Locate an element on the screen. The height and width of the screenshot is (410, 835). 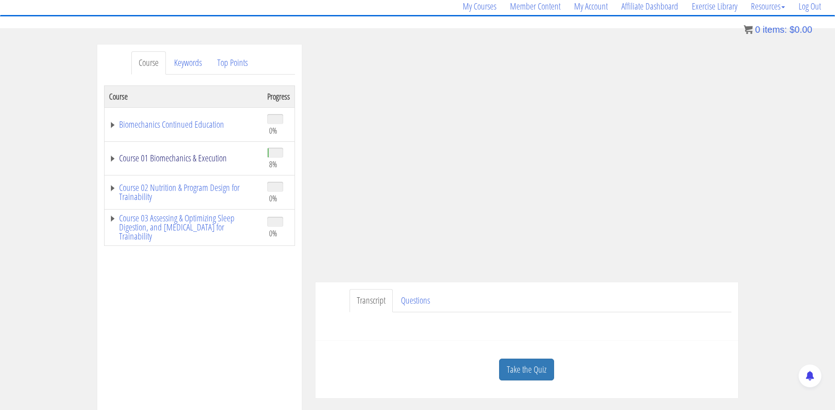
a: Top Points is located at coordinates (232, 63).